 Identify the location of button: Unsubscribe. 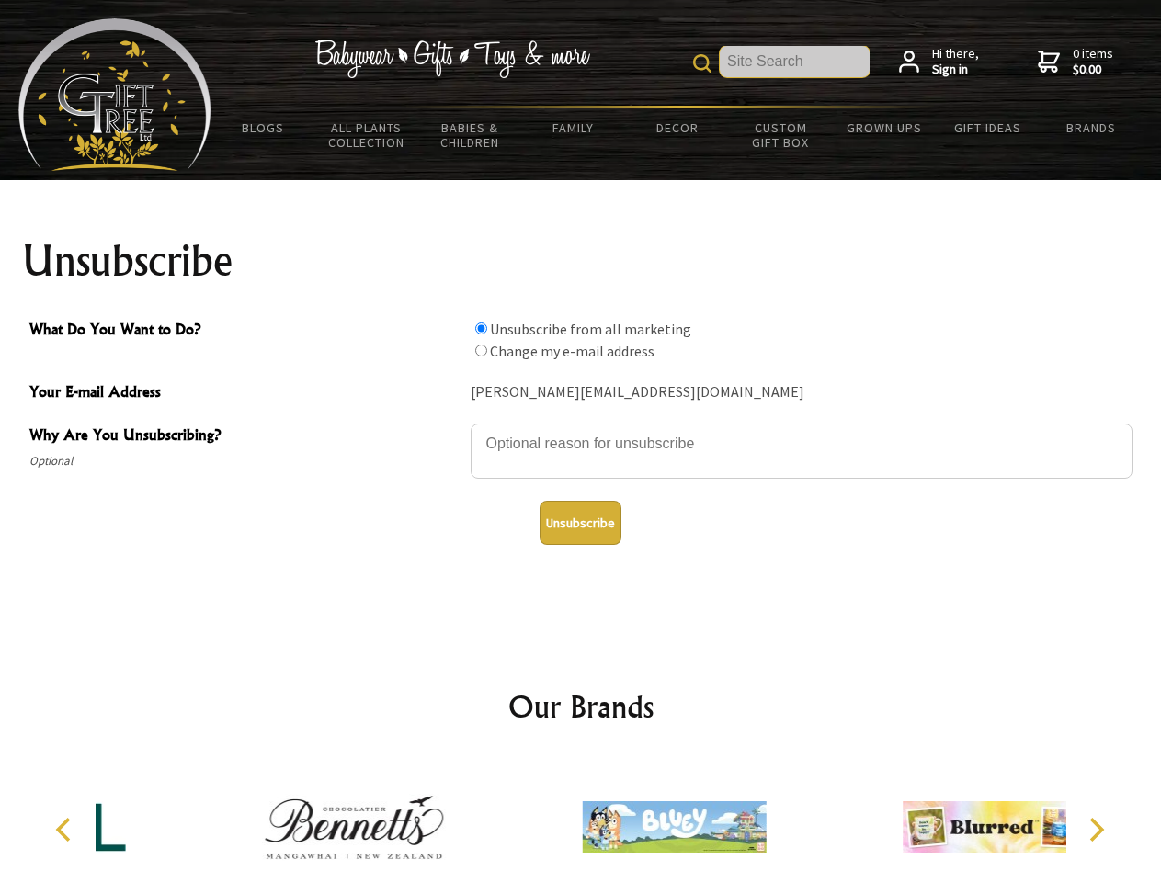
(580, 523).